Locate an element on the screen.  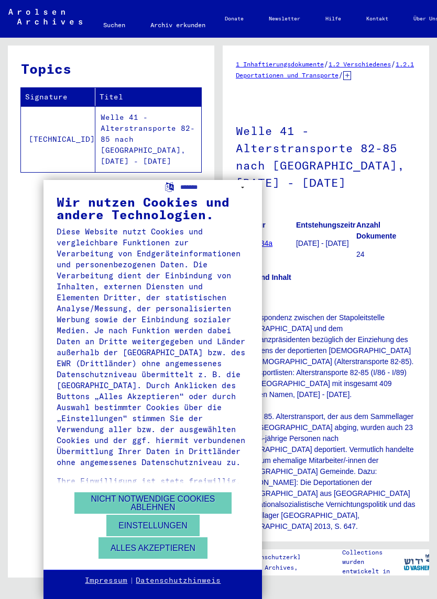
div: Diese Website nutzt Cookies und vergleichbare Funktionen zur Verarbeitung von Endgeräteinformatio... is located at coordinates (152, 347).